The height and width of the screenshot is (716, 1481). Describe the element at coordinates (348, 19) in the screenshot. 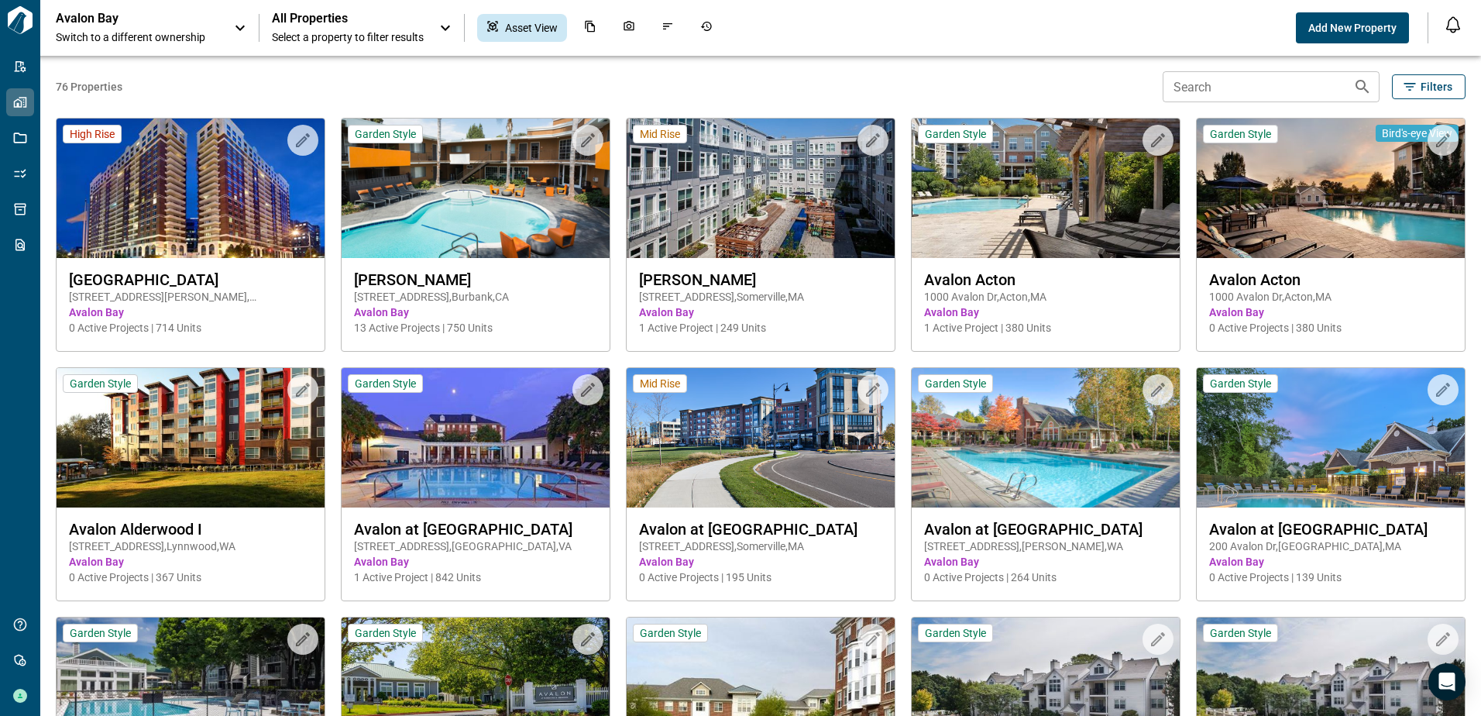

I see `span: All Properties` at that location.